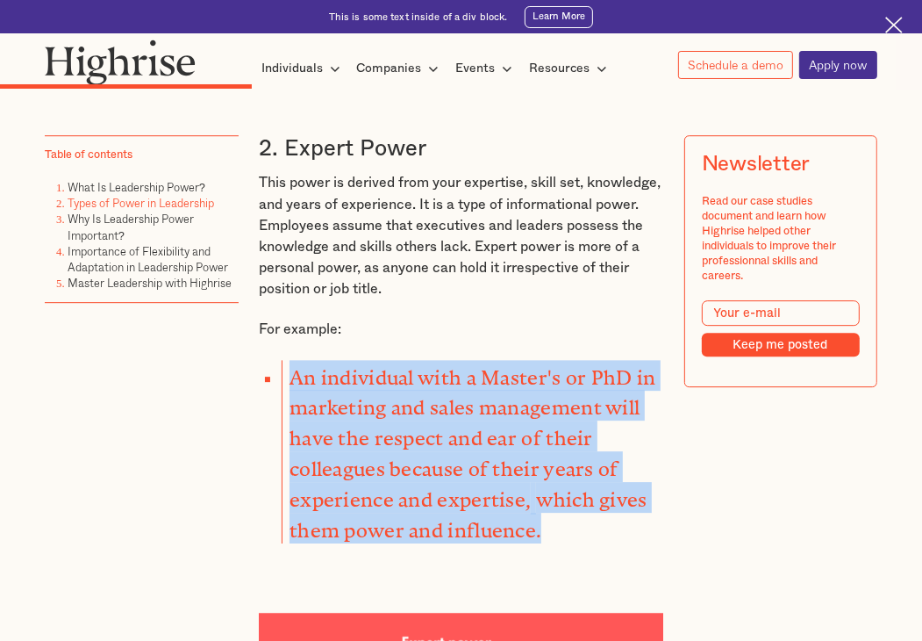 The image size is (922, 641). I want to click on a: Importance of Flexibility and Adaptation in Leadership Power, so click(147, 259).